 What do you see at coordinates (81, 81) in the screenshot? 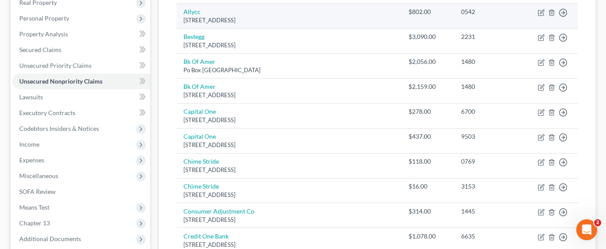
I see `a: Unsecured Nonpriority Claims` at bounding box center [81, 81].